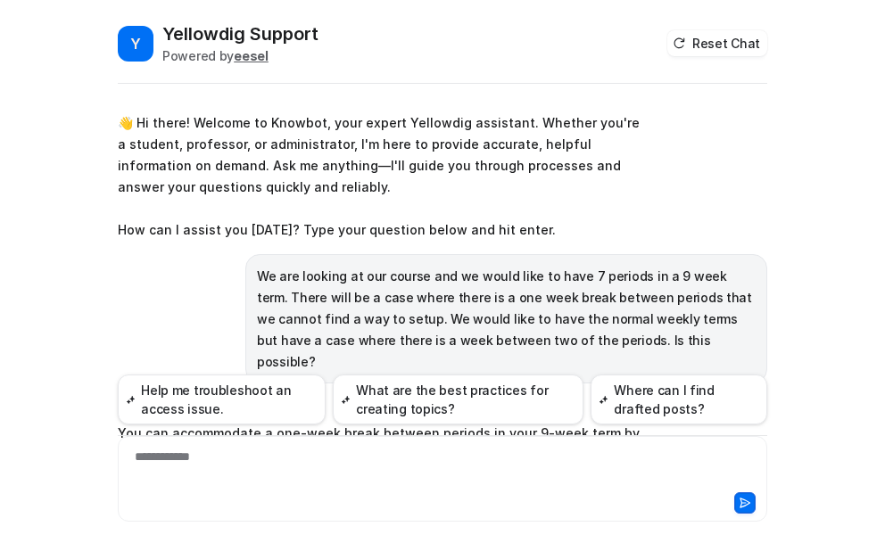 The width and height of the screenshot is (885, 543). I want to click on p: We are looking at our course and we would like to have 7 periods in a 9 week term. There will be ..., so click(506, 319).